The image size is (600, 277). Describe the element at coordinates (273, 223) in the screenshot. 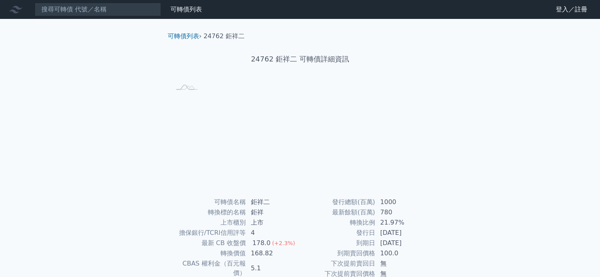

I see `td: 上市` at that location.